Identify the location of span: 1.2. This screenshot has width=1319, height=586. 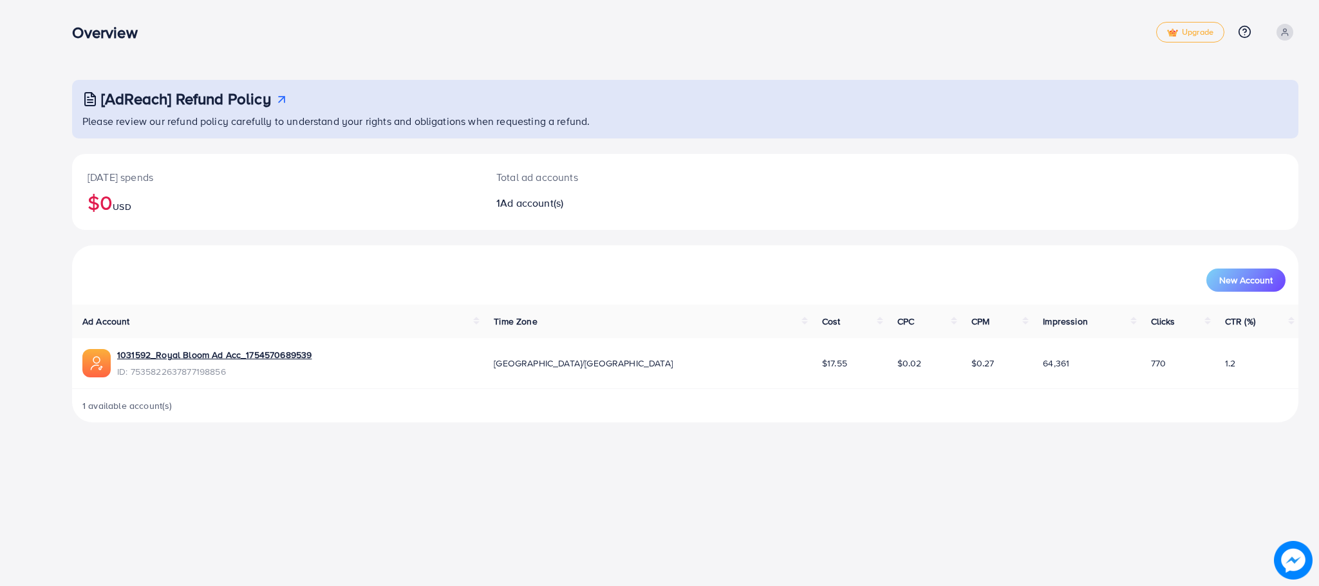
(1230, 363).